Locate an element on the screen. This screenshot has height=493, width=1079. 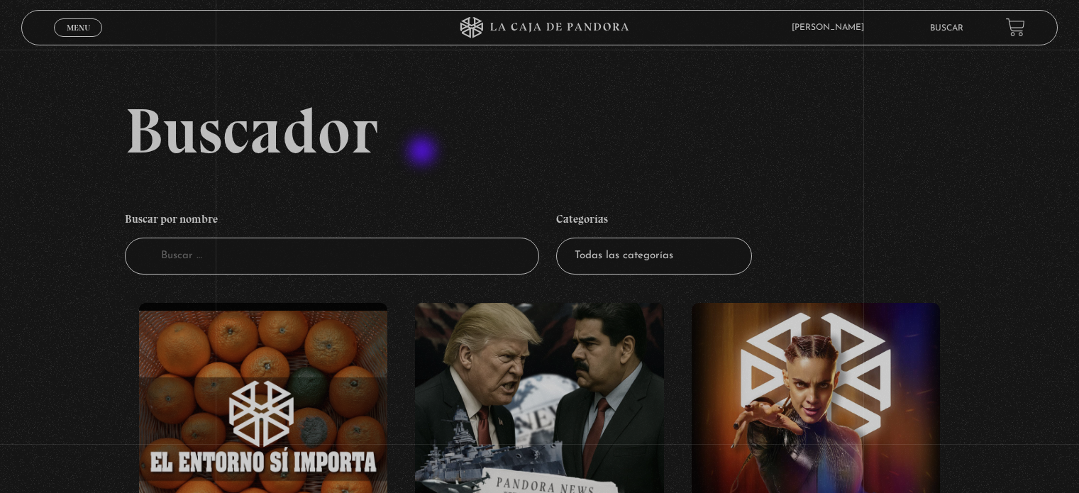
span: Menu is located at coordinates (78, 28).